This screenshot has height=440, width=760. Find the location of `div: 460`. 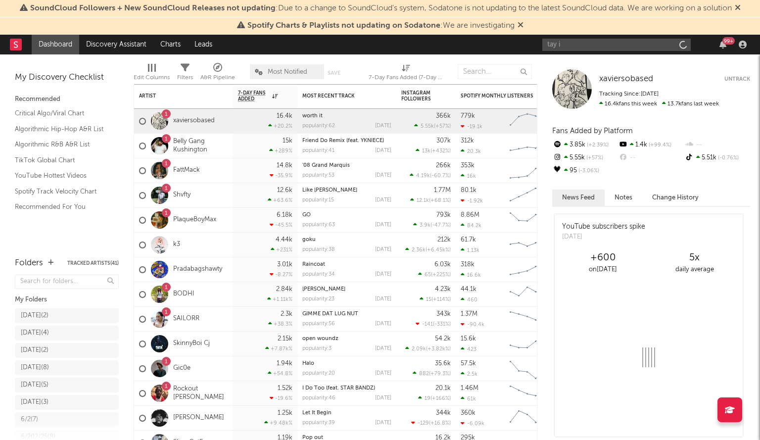

div: 460 is located at coordinates (469, 299).